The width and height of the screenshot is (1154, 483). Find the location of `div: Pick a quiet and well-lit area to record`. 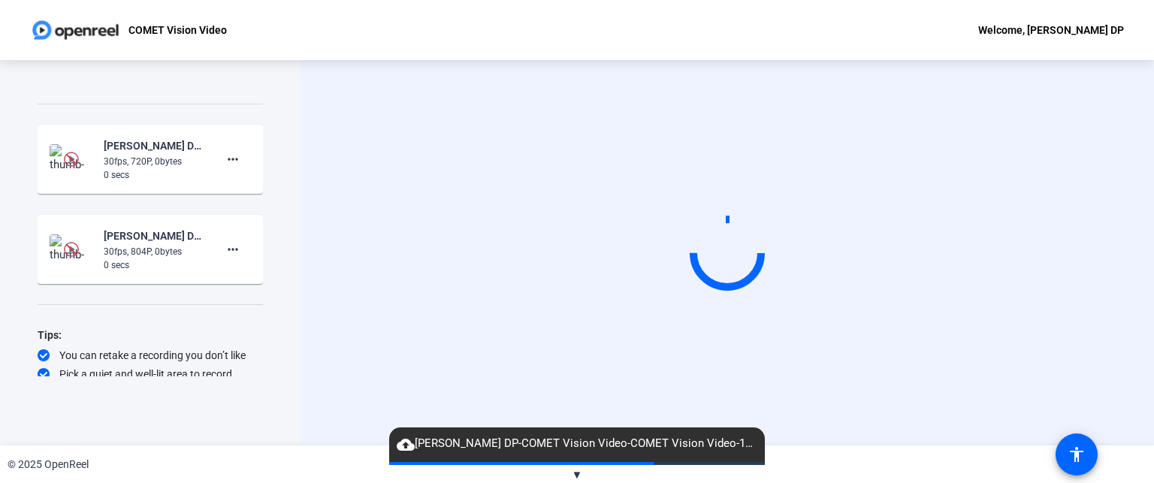

div: Pick a quiet and well-lit area to record is located at coordinates (150, 374).